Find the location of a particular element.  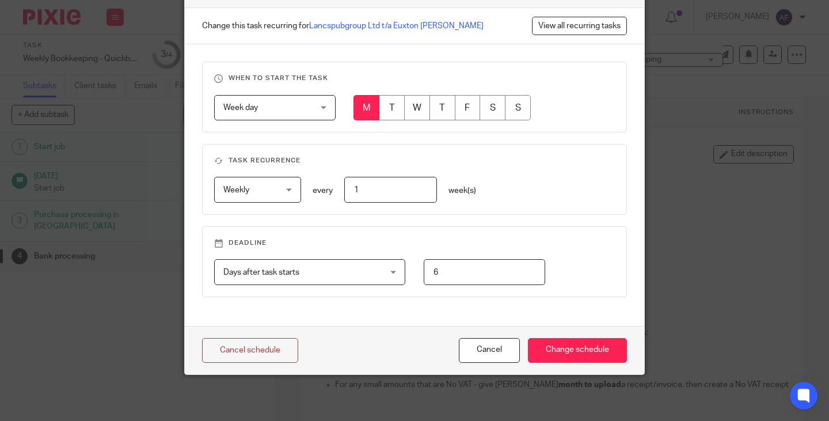

span: Change this task recurring for is located at coordinates (342, 26).